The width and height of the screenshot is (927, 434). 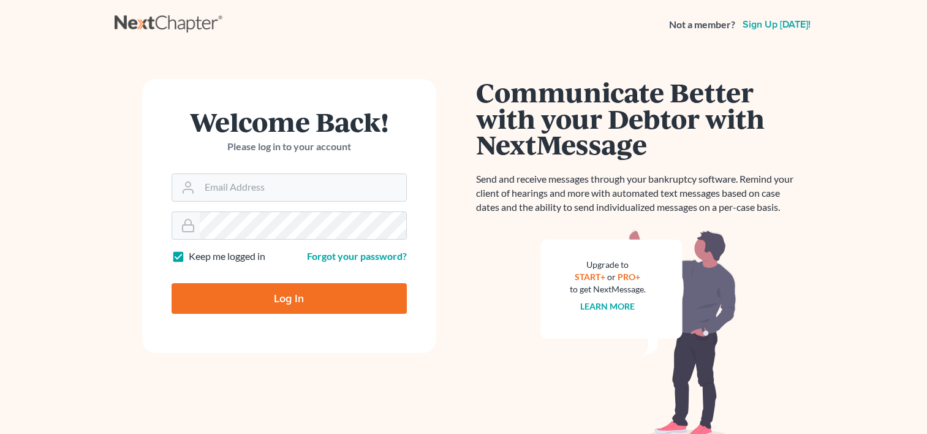 I want to click on strong: Not a member?, so click(x=702, y=25).